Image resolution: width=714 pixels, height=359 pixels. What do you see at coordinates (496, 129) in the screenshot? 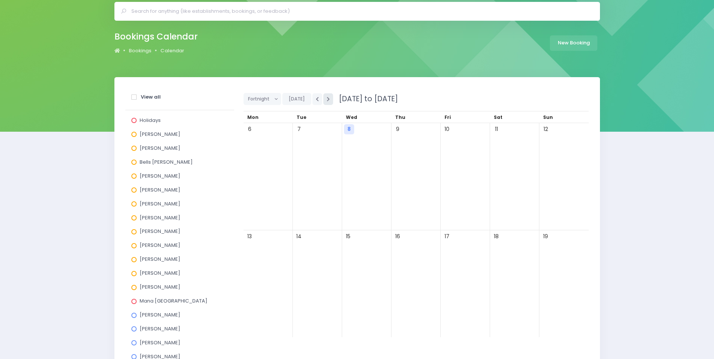
I see `span: 11` at bounding box center [496, 129].